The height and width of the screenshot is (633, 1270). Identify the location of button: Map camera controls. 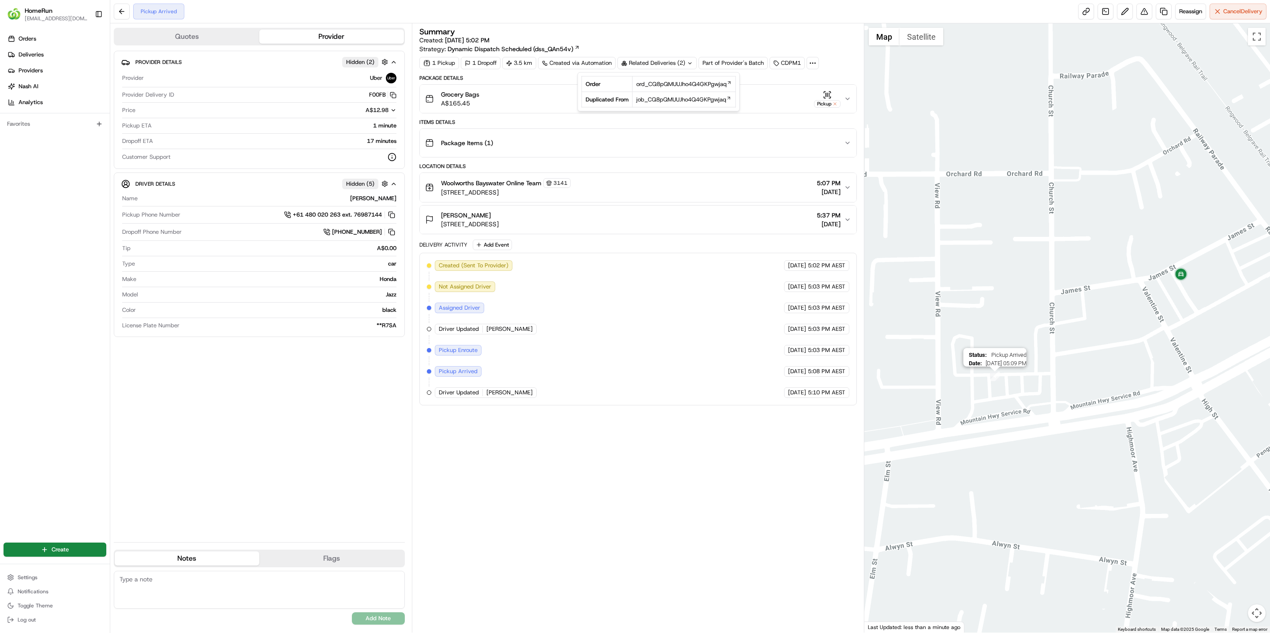
(1257, 613).